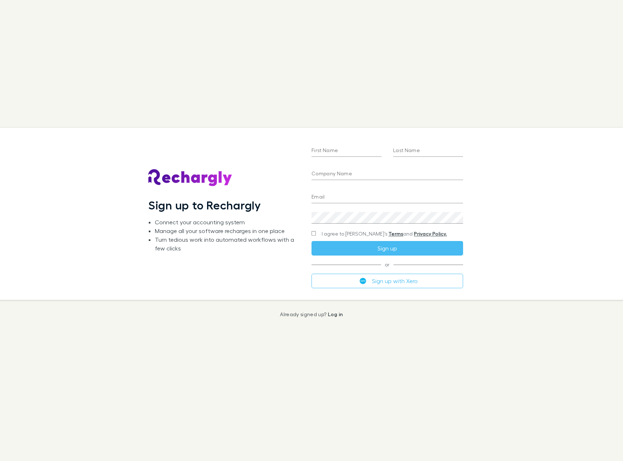 This screenshot has width=623, height=461. I want to click on span: or, so click(387, 264).